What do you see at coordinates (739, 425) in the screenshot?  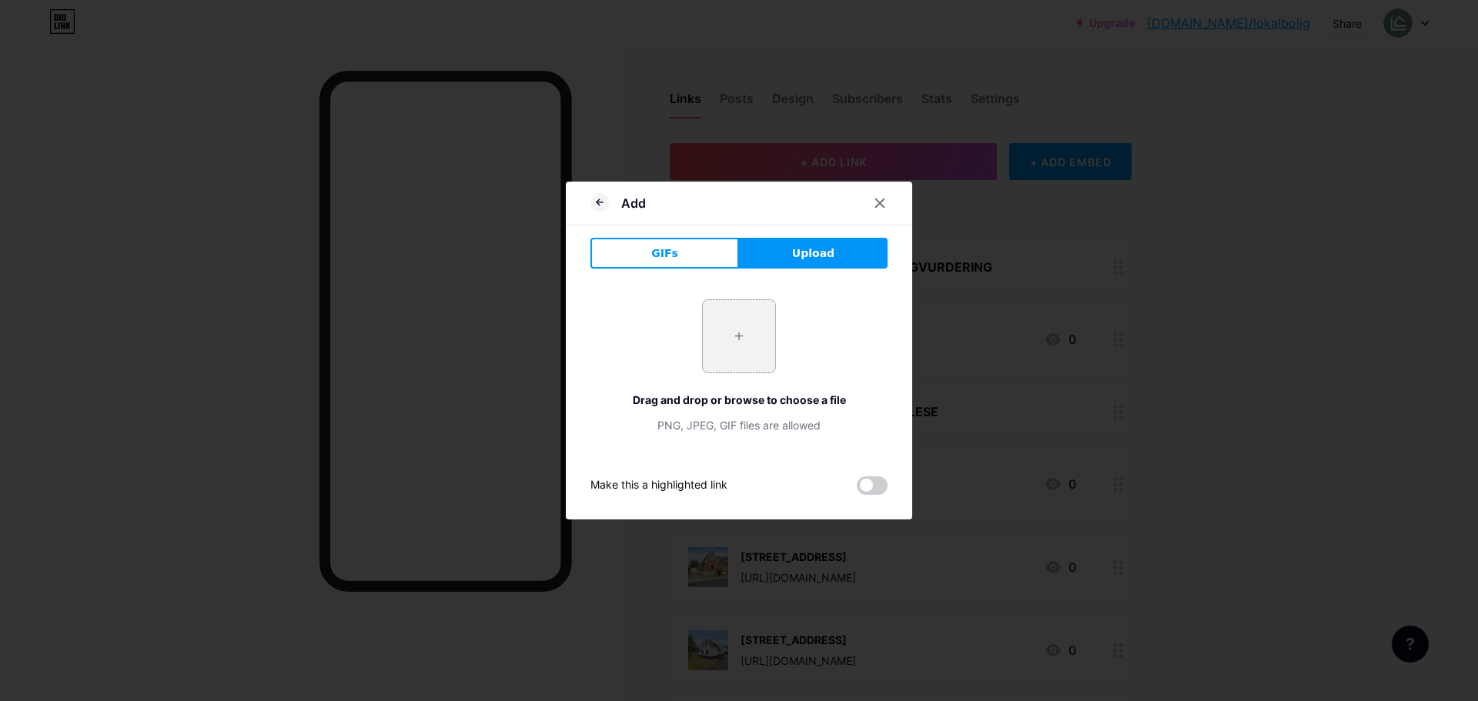 I see `div: PNG, JPEG, GIF files are allowed` at bounding box center [739, 425].